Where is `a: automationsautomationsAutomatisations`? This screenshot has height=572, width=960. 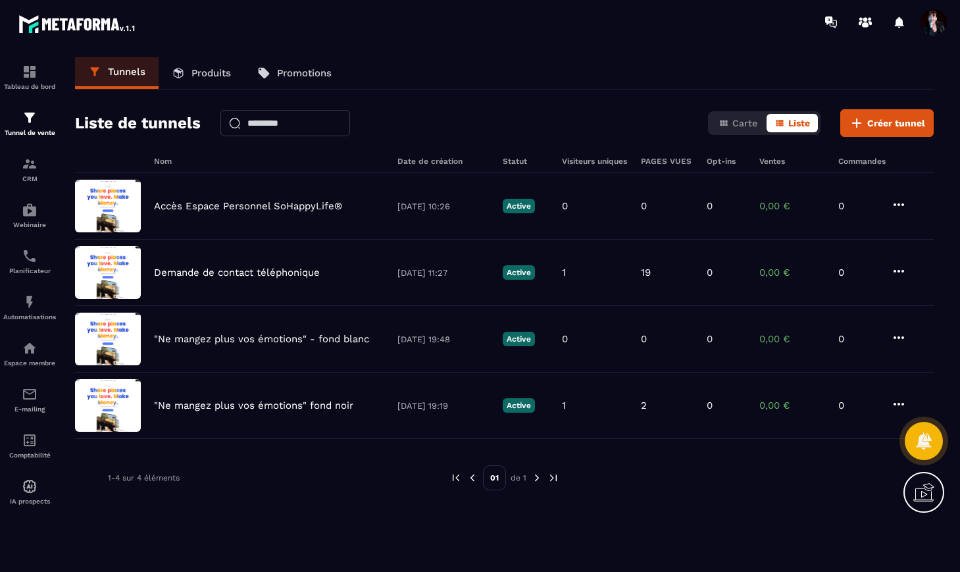 a: automationsautomationsAutomatisations is located at coordinates (30, 307).